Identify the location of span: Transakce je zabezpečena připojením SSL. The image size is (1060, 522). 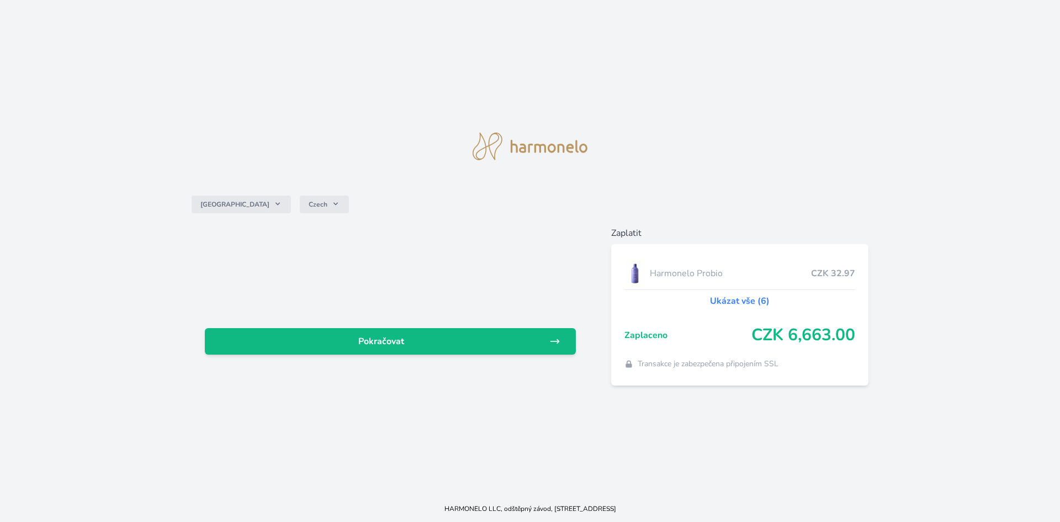
(708, 364).